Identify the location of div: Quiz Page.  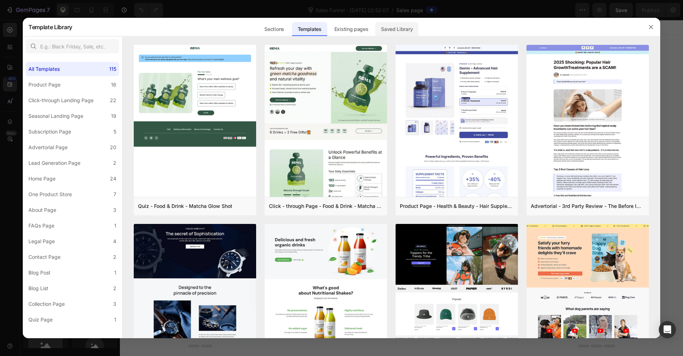
(41, 319).